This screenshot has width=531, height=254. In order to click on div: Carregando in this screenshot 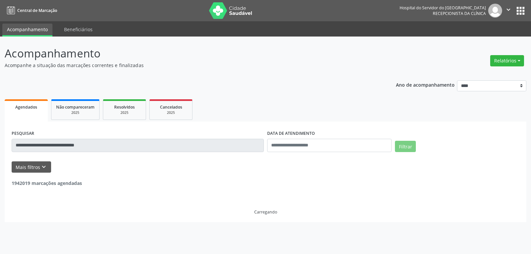, I will do `click(266, 212)`.